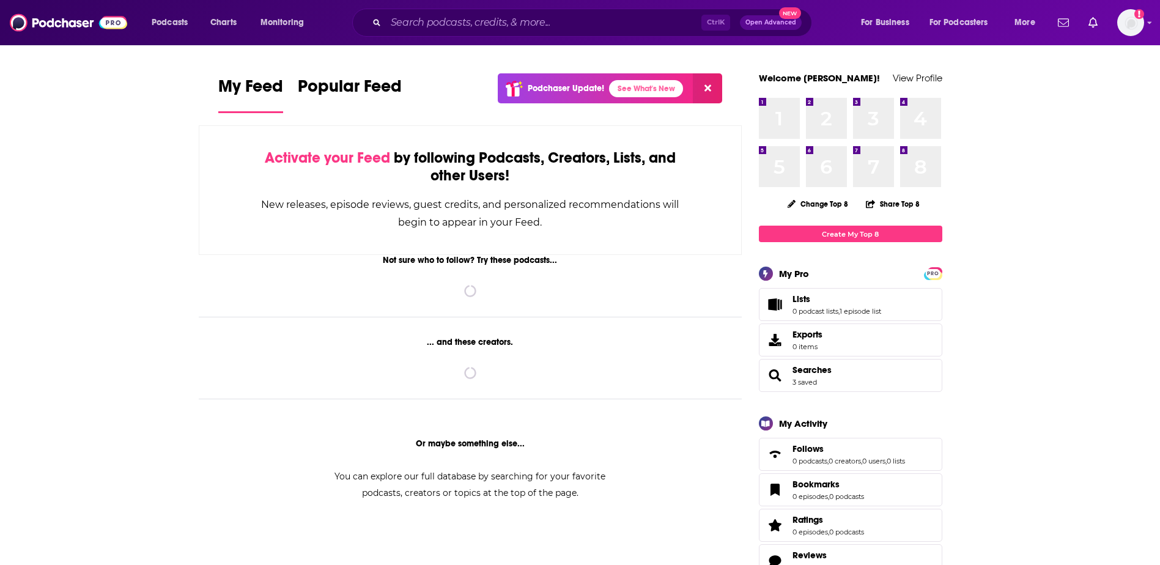 This screenshot has width=1160, height=565. Describe the element at coordinates (917, 78) in the screenshot. I see `a: View Profile` at that location.